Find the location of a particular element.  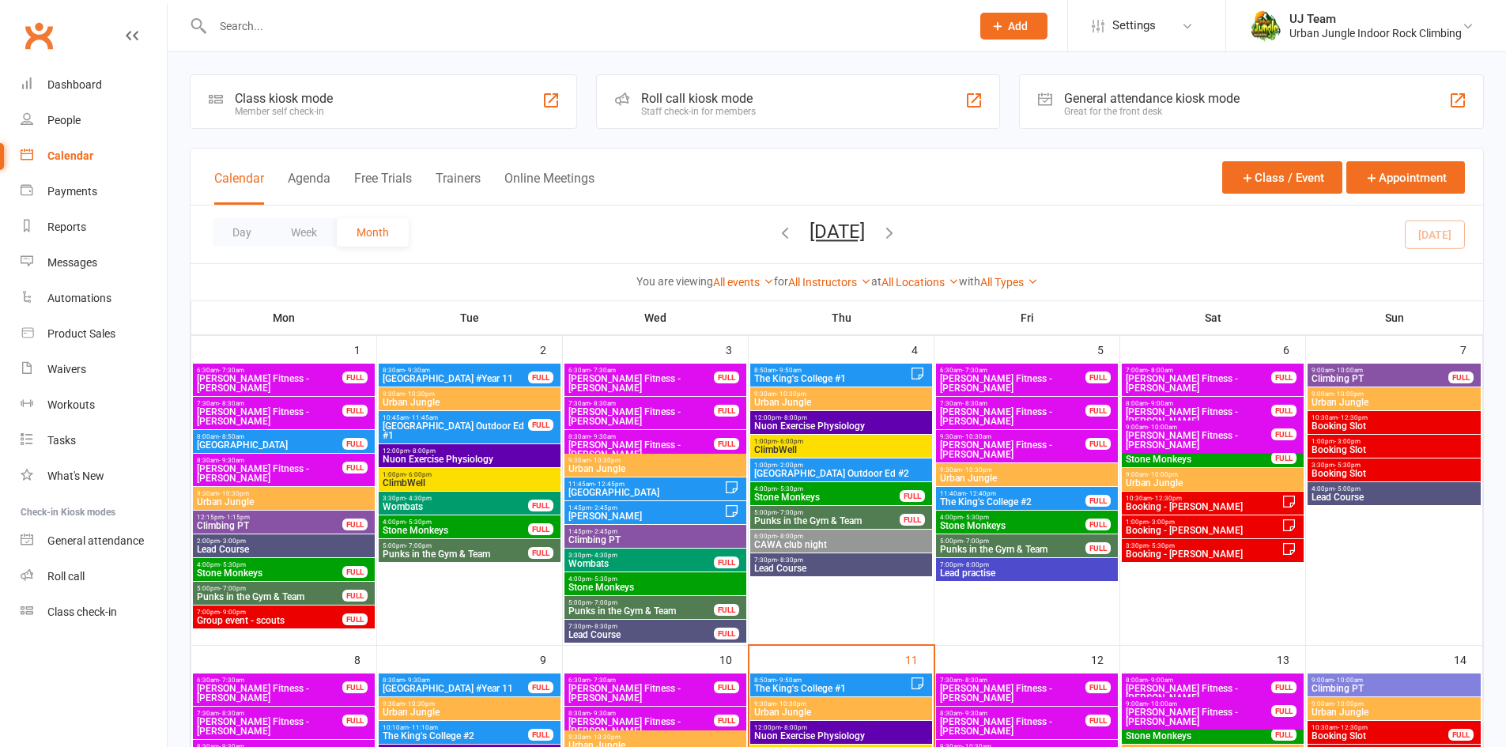

span: - 8:50am is located at coordinates (232, 436).